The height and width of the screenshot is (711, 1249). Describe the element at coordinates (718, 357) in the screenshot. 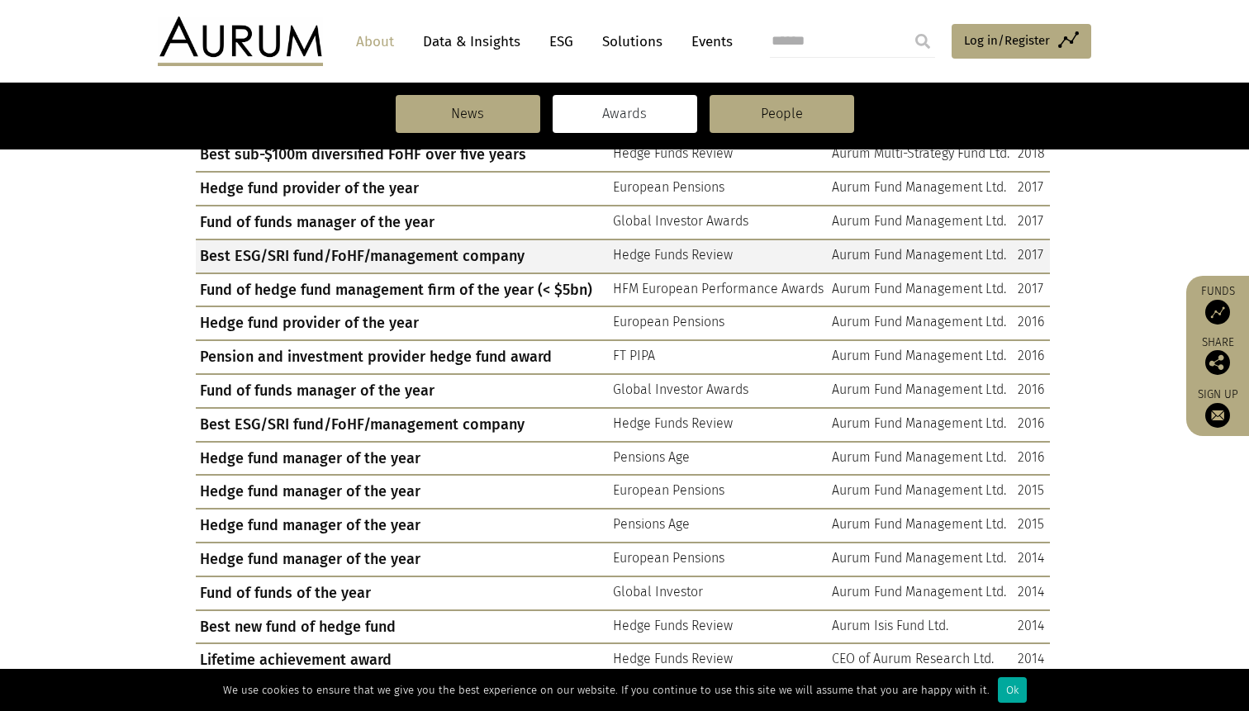

I see `td: FT PIPA` at that location.